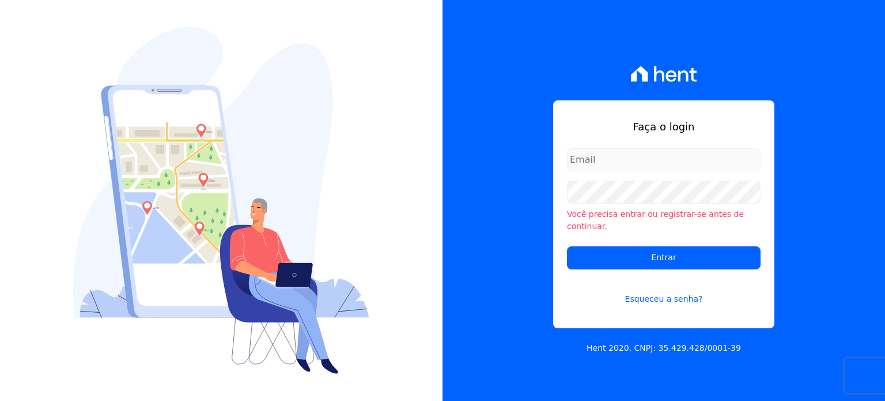 This screenshot has width=885, height=401. Describe the element at coordinates (221, 200) in the screenshot. I see `img: Login` at that location.